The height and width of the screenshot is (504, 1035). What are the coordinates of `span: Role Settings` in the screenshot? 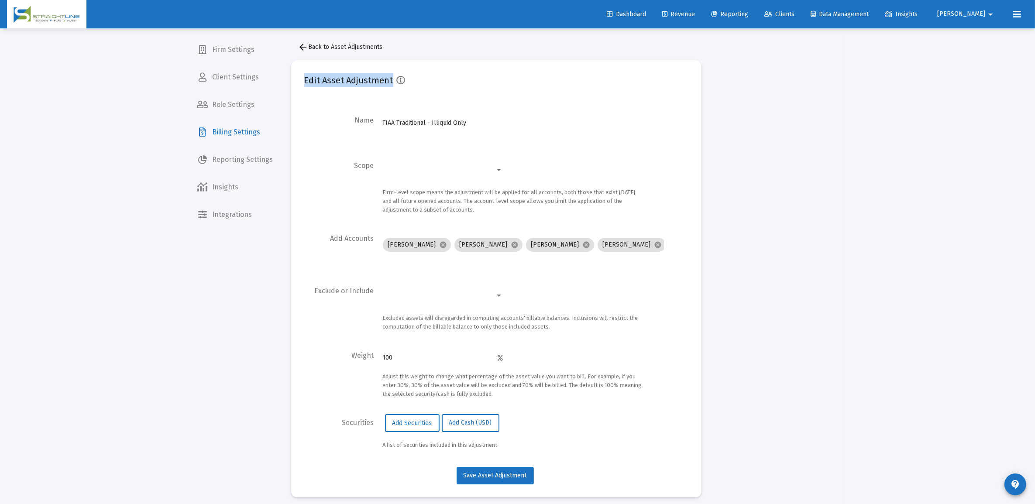 It's located at (235, 105).